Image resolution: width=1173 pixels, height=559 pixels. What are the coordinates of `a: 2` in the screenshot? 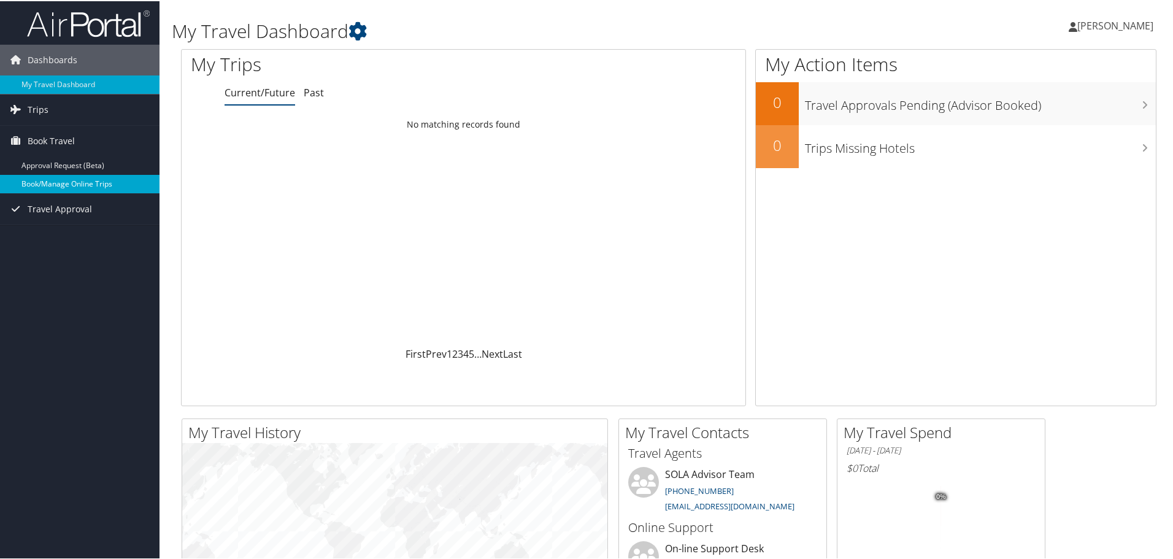 It's located at (455, 353).